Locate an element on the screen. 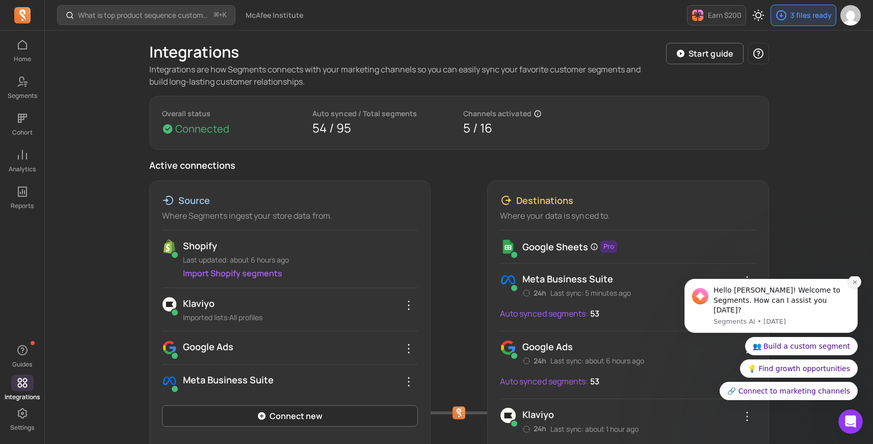 The image size is (873, 444). button: Earn $200 is located at coordinates (717, 15).